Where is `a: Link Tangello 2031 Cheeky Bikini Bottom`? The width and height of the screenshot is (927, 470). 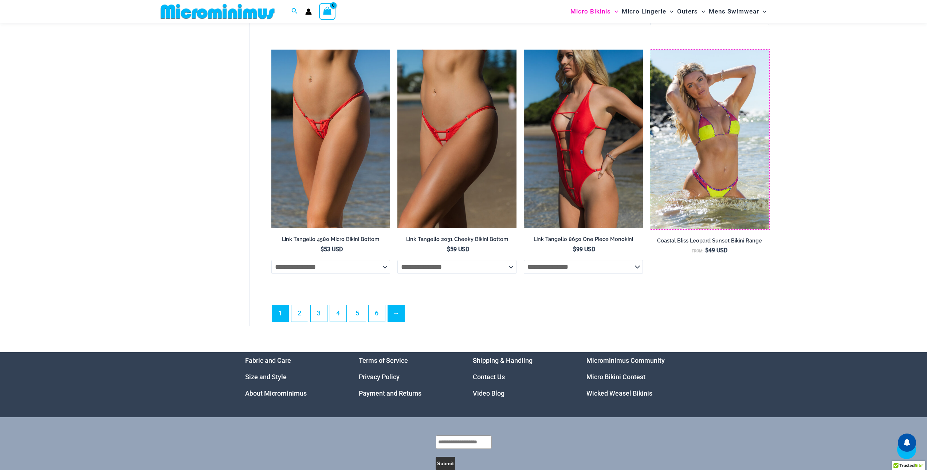 a: Link Tangello 2031 Cheeky Bikini Bottom is located at coordinates (457, 240).